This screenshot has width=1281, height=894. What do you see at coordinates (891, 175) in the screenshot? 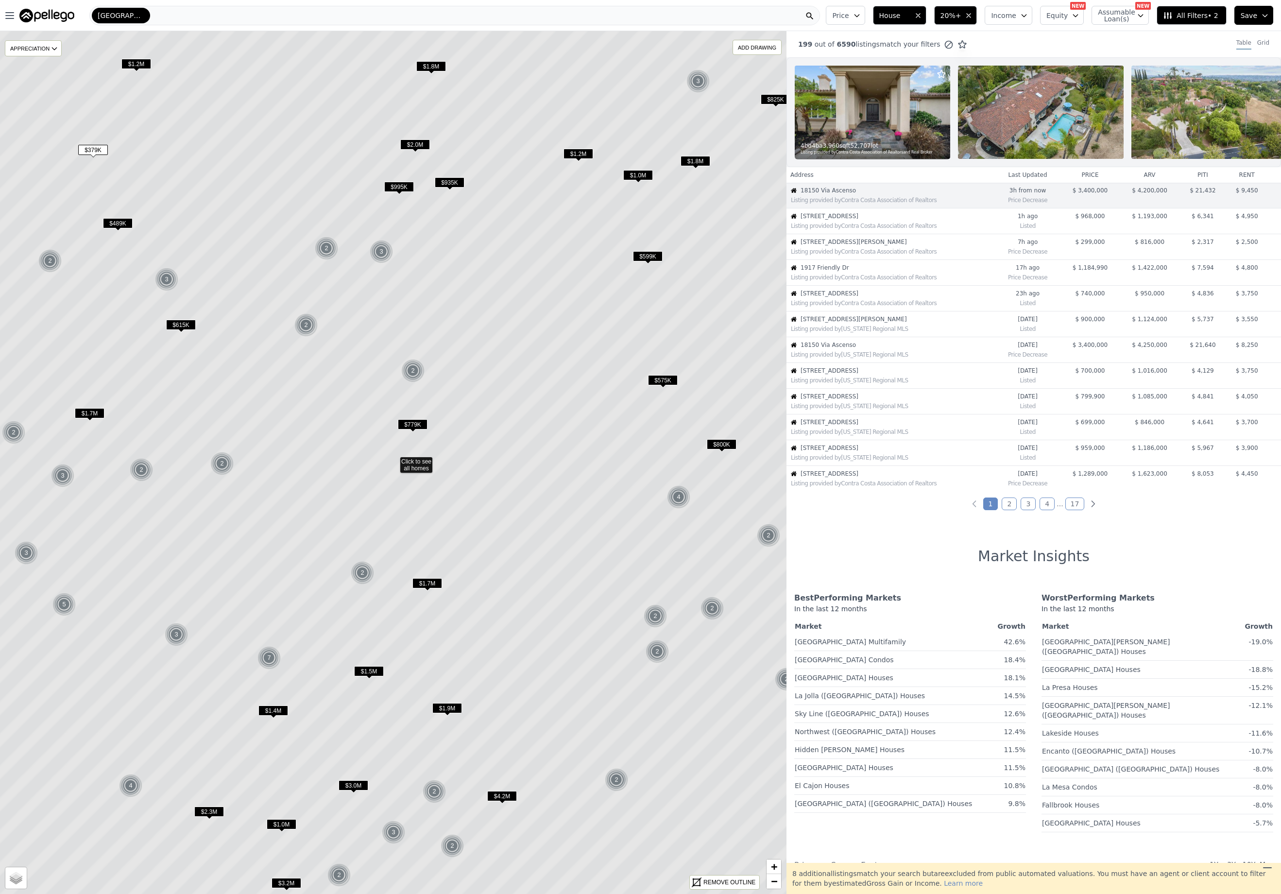
I see `th: Address` at bounding box center [891, 175].